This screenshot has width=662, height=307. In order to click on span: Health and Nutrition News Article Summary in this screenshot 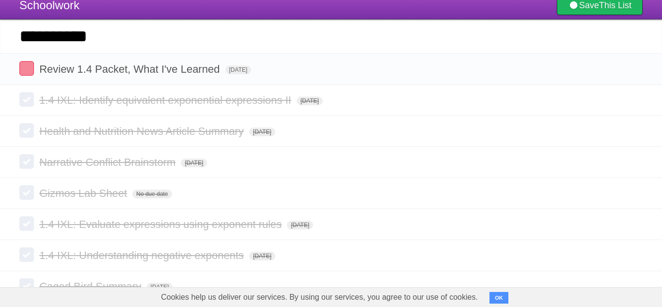, I will do `click(143, 131)`.